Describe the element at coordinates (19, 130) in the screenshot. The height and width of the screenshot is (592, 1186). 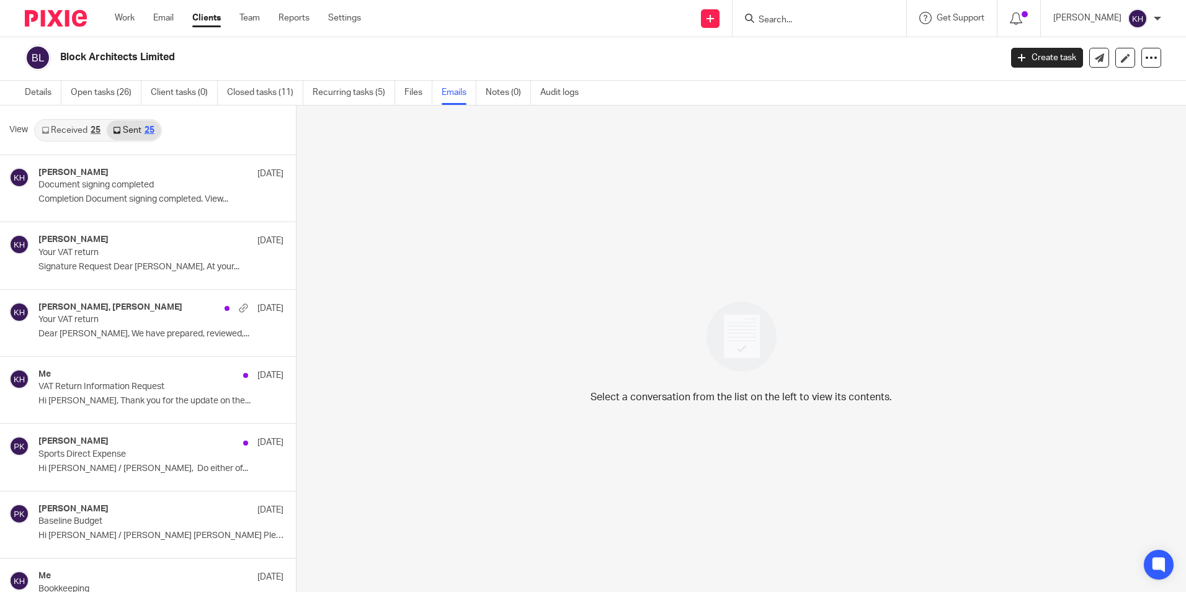
I see `span: View` at that location.